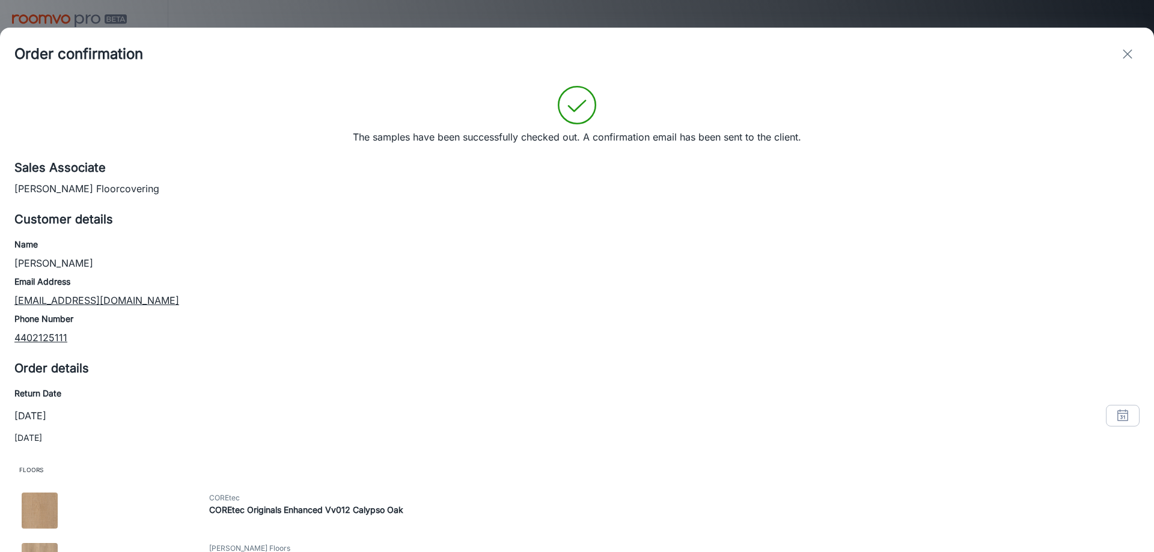  What do you see at coordinates (79, 54) in the screenshot?
I see `h4: Order confirmation` at bounding box center [79, 54].